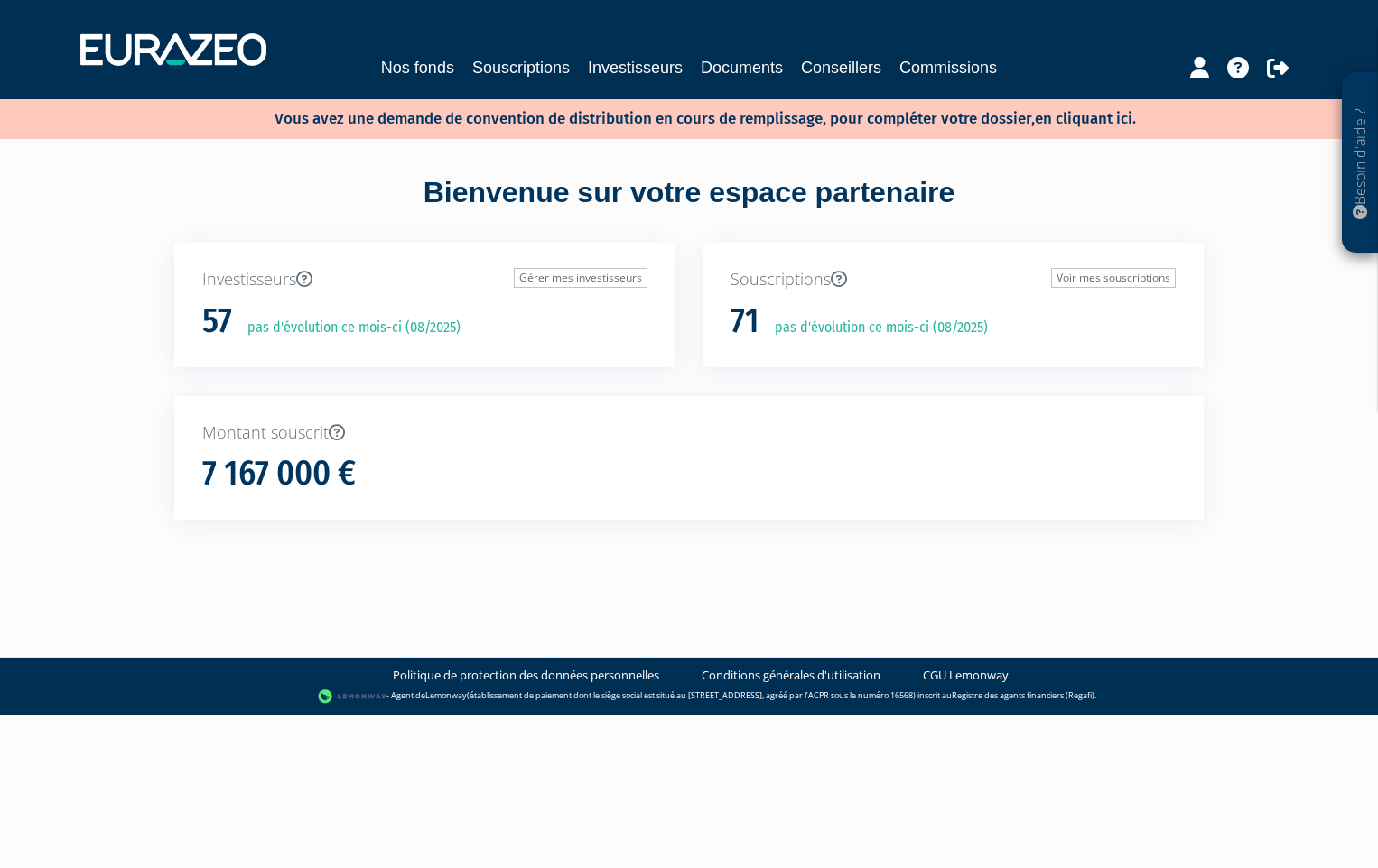  What do you see at coordinates (965, 676) in the screenshot?
I see `a: CGU Lemonway` at bounding box center [965, 676].